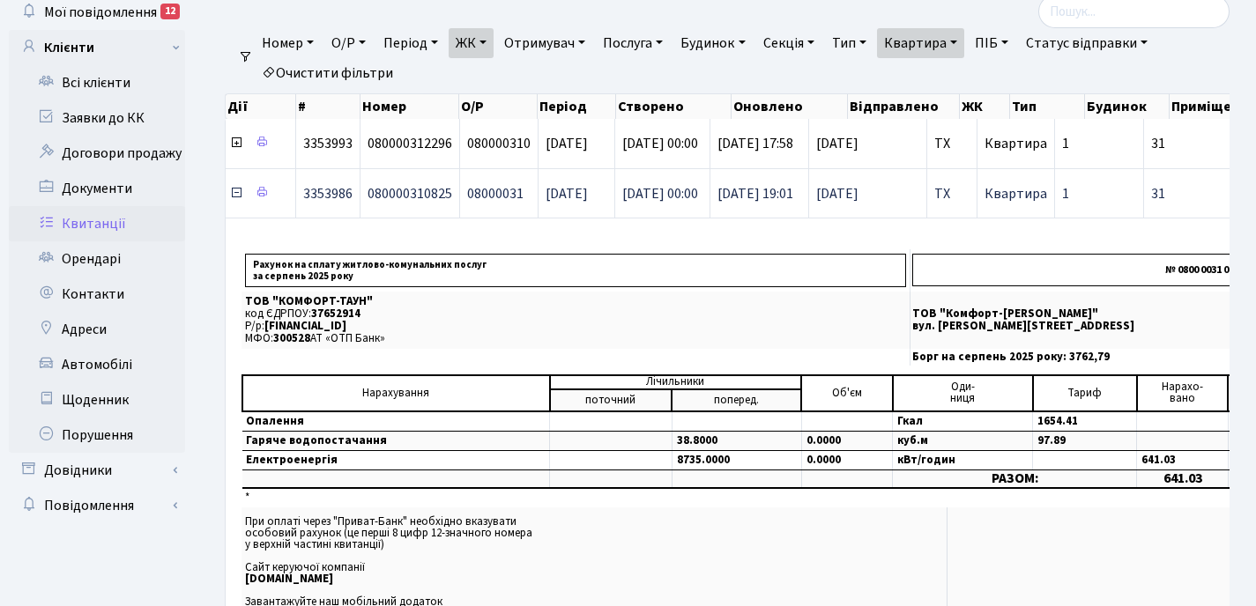 This screenshot has height=606, width=1256. What do you see at coordinates (410, 194) in the screenshot?
I see `span: 080000310825` at bounding box center [410, 194].